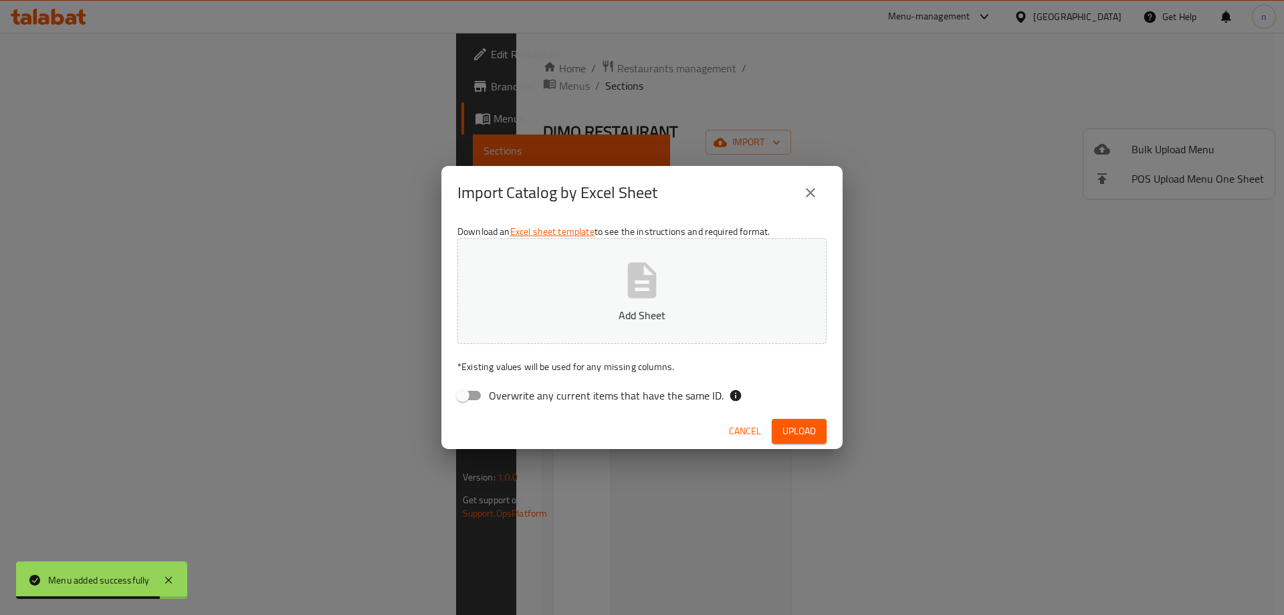 This screenshot has width=1284, height=615. Describe the element at coordinates (642, 291) in the screenshot. I see `button: Add Sheet` at that location.